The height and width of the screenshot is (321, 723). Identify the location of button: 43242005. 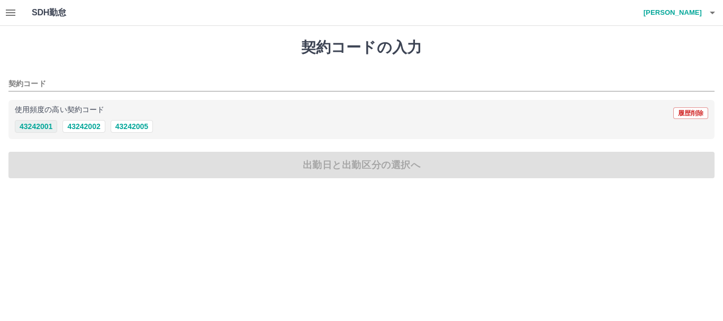
(132, 127).